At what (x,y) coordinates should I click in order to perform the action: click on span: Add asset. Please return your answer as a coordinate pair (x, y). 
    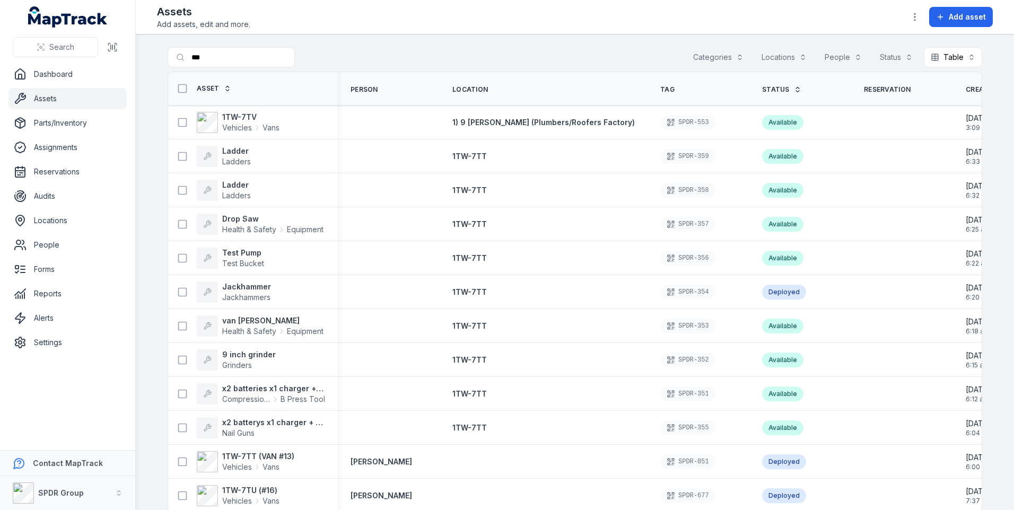
    Looking at the image, I should click on (967, 17).